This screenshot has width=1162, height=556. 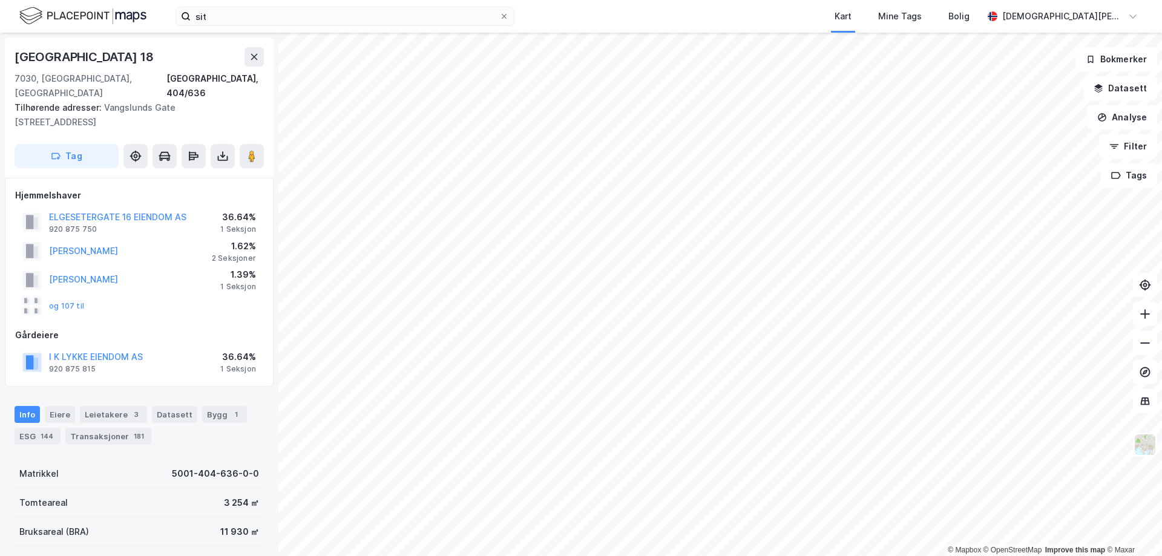 What do you see at coordinates (39, 474) in the screenshot?
I see `div: Matrikkel` at bounding box center [39, 474].